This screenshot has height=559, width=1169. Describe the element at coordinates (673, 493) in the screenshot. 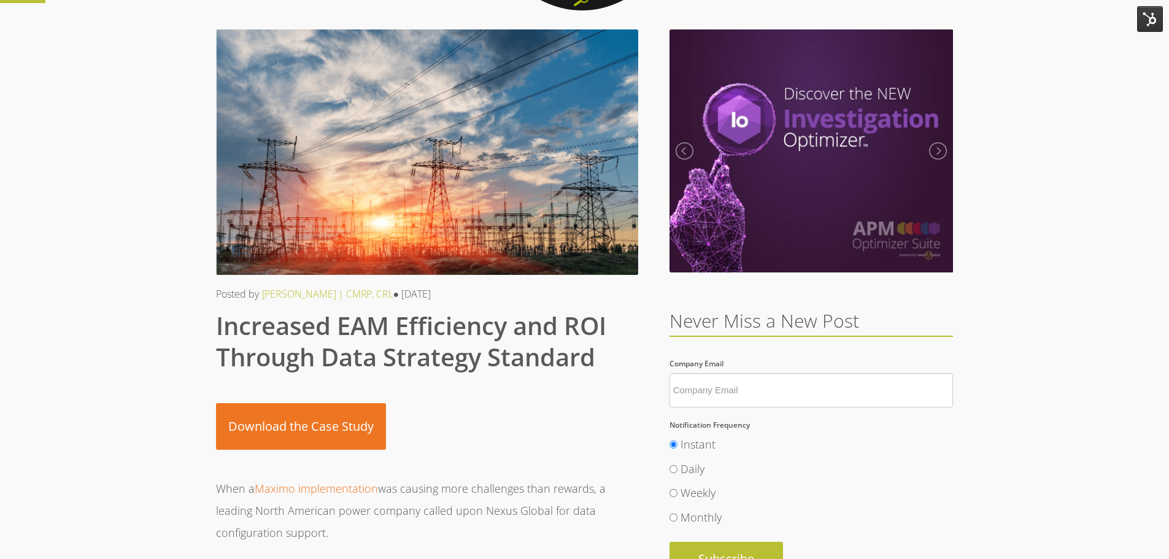

I see `input: Weekly` at that location.